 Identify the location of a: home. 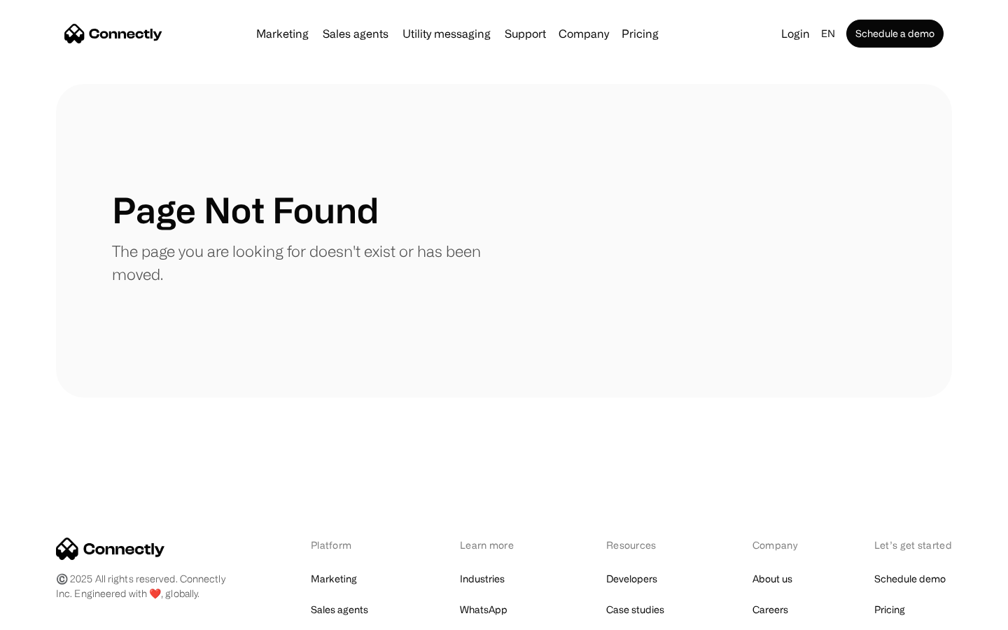
(113, 34).